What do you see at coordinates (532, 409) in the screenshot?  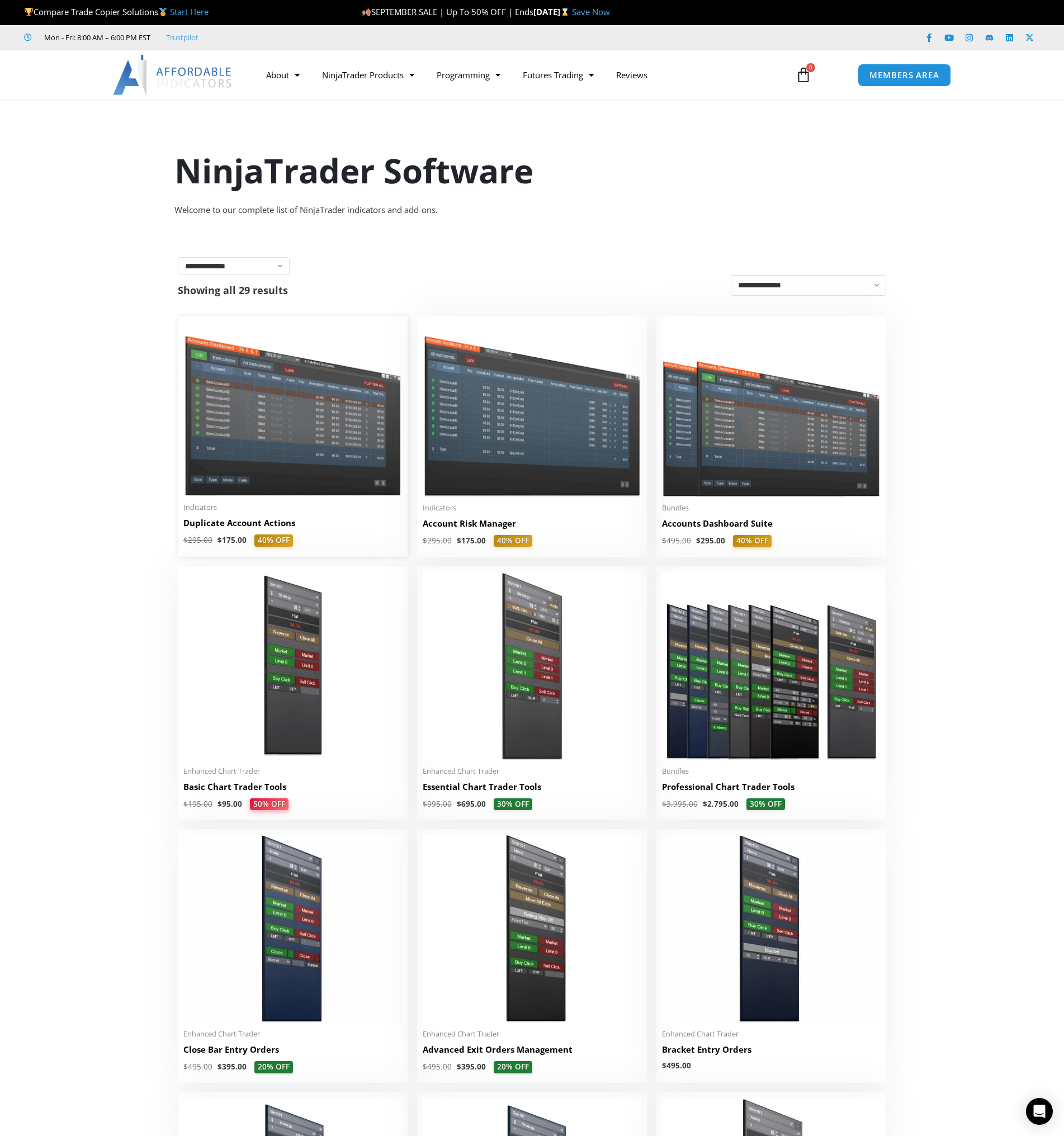 I see `img: Account Risk Manager` at bounding box center [532, 409].